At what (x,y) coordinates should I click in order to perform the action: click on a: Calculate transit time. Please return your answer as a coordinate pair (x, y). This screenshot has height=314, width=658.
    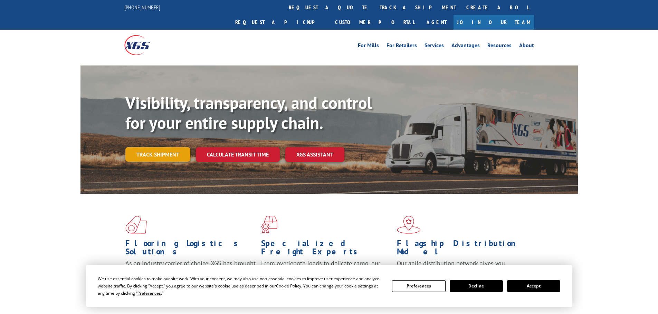
    Looking at the image, I should click on (237, 155).